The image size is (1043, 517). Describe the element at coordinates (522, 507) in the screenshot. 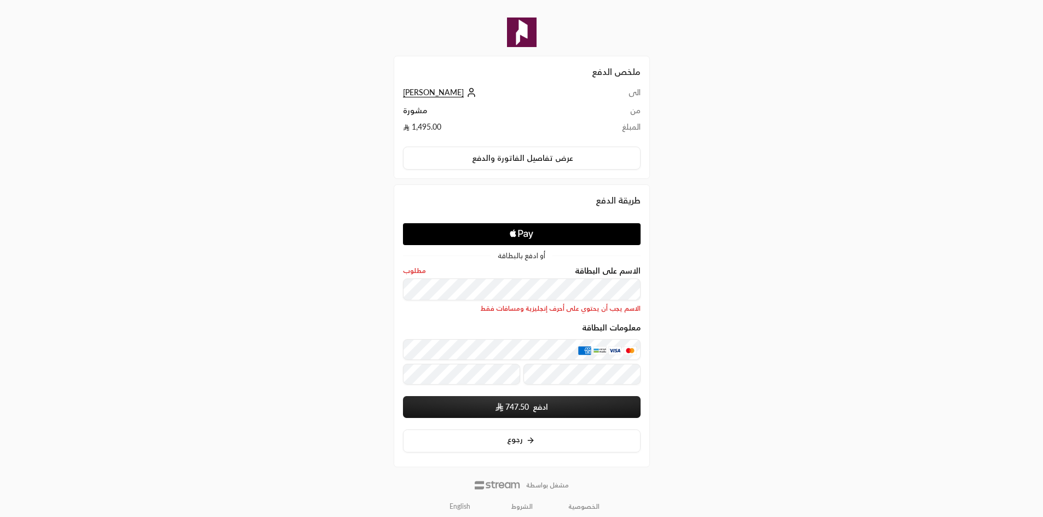

I see `a: الشروط` at that location.